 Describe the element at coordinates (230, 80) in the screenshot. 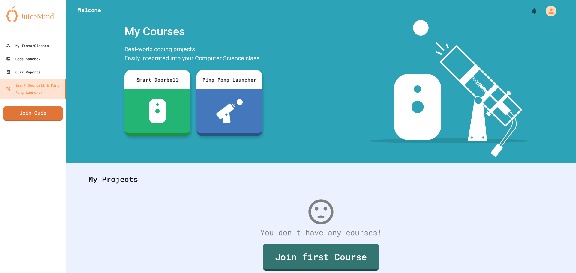

I see `div: Ping Pong Launcher` at that location.